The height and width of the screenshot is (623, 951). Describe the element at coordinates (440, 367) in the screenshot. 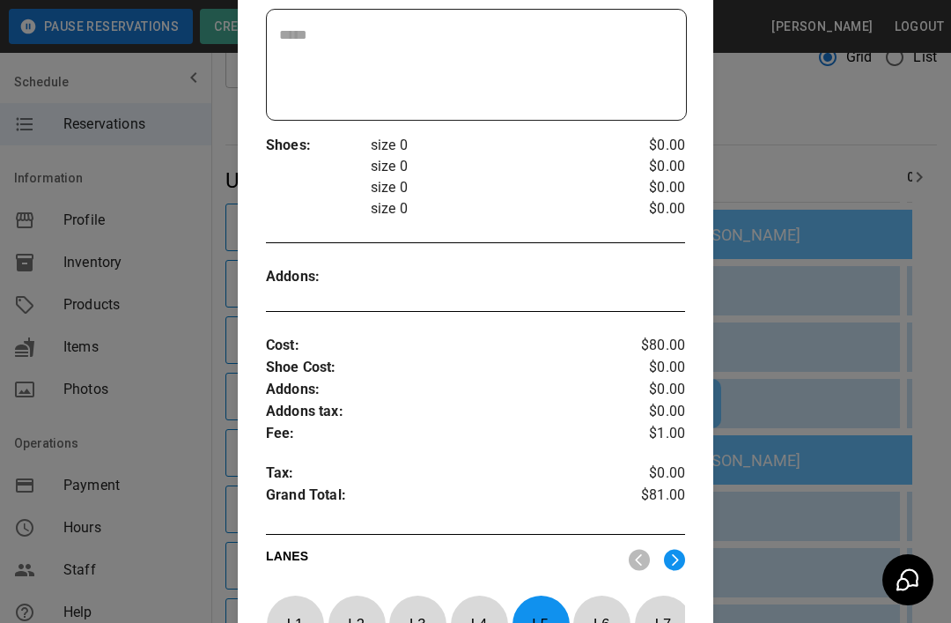

I see `p: Shoe Cost :` at that location.